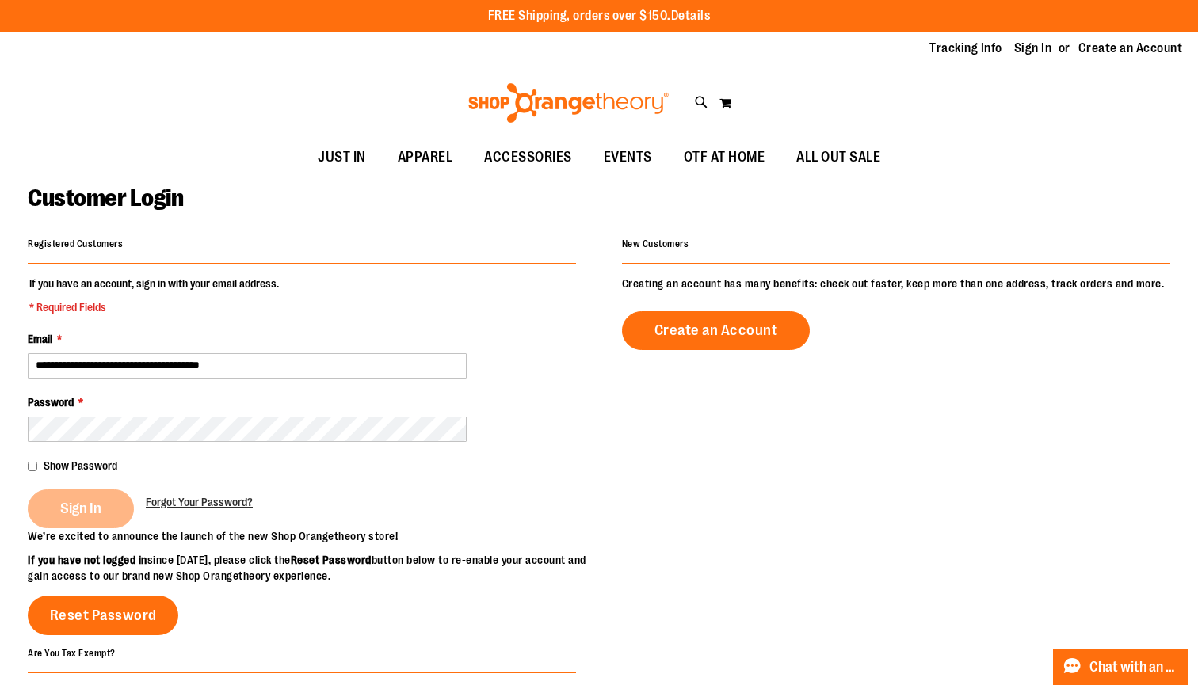  Describe the element at coordinates (51, 402) in the screenshot. I see `span: Password` at that location.